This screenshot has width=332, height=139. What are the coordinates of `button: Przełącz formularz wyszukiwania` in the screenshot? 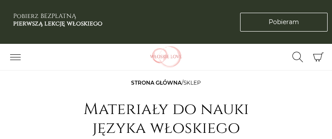 It's located at (297, 57).